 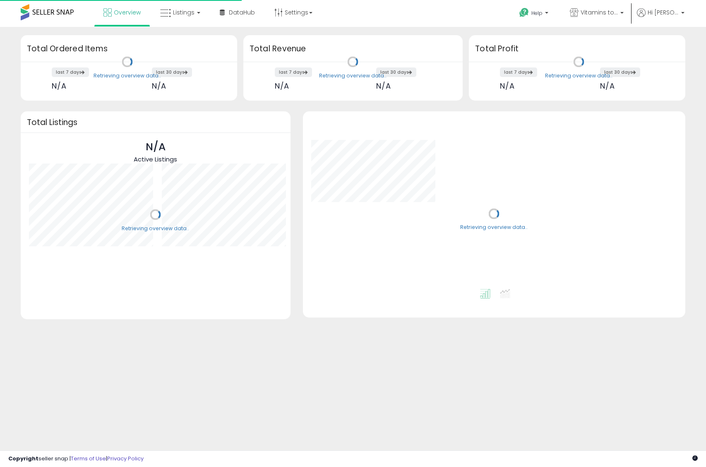 I want to click on i: Get Help, so click(x=524, y=12).